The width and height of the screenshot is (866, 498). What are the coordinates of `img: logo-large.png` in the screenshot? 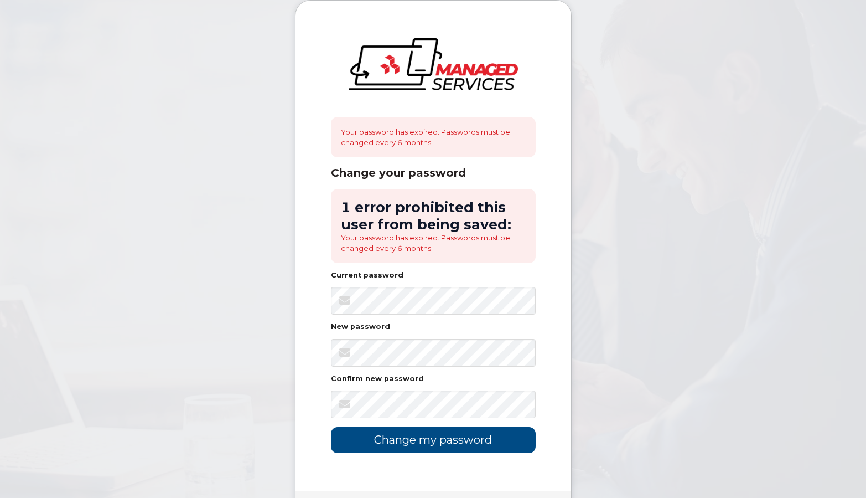 It's located at (433, 64).